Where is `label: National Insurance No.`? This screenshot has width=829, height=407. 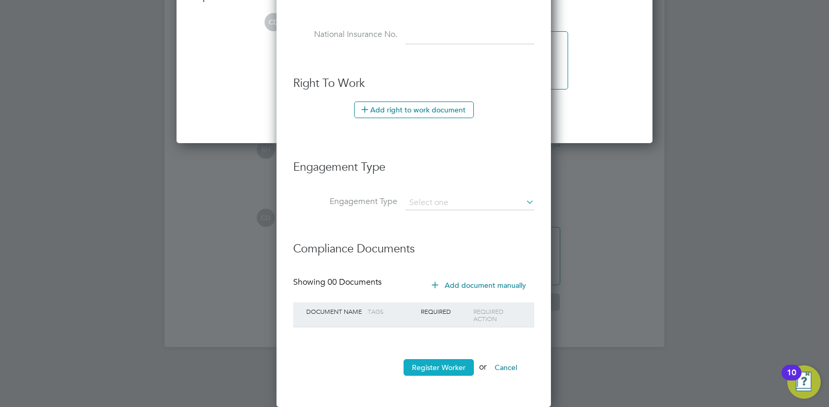
label: National Insurance No. is located at coordinates (345, 34).